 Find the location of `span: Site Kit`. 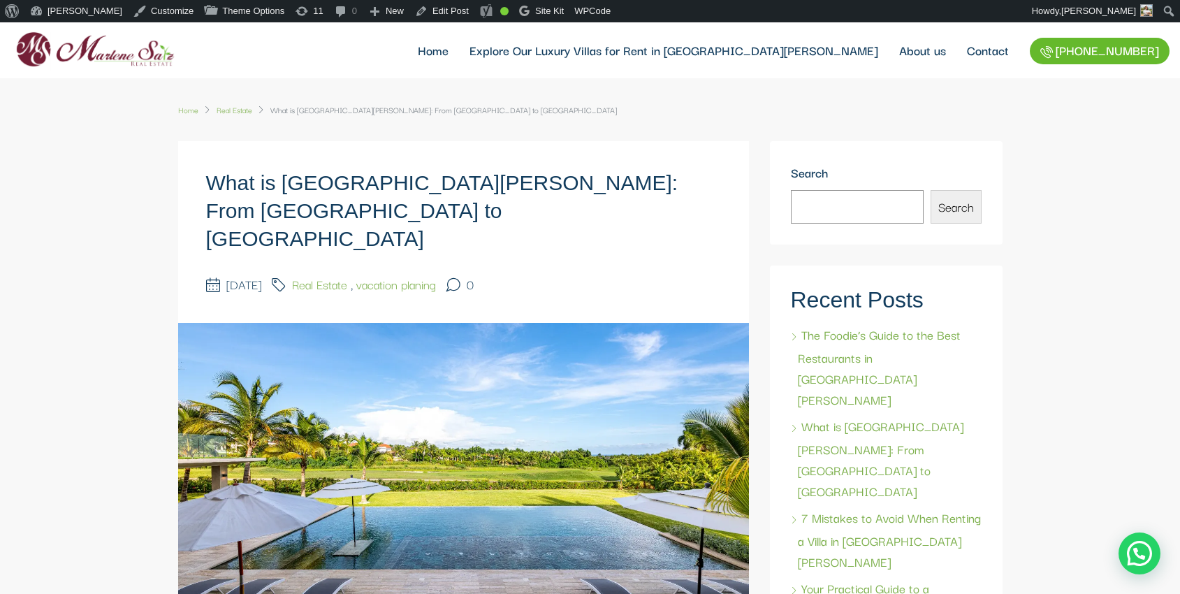

span: Site Kit is located at coordinates (549, 10).